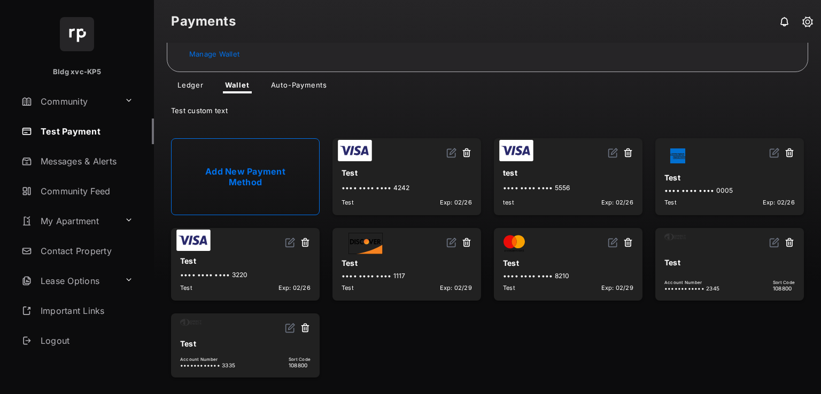 This screenshot has width=821, height=394. Describe the element at coordinates (730, 190) in the screenshot. I see `div: •••• •••• •••• 0005` at that location.